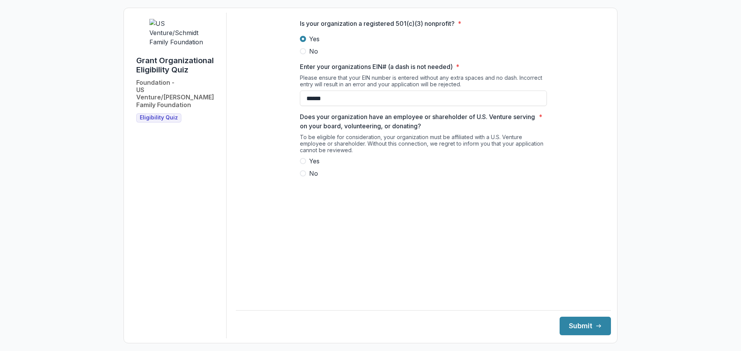  What do you see at coordinates (423, 83) in the screenshot?
I see `div: Please ensure that your EIN number is entered without any extra spaces and no dash. Incorrect ent...` at bounding box center [423, 83].